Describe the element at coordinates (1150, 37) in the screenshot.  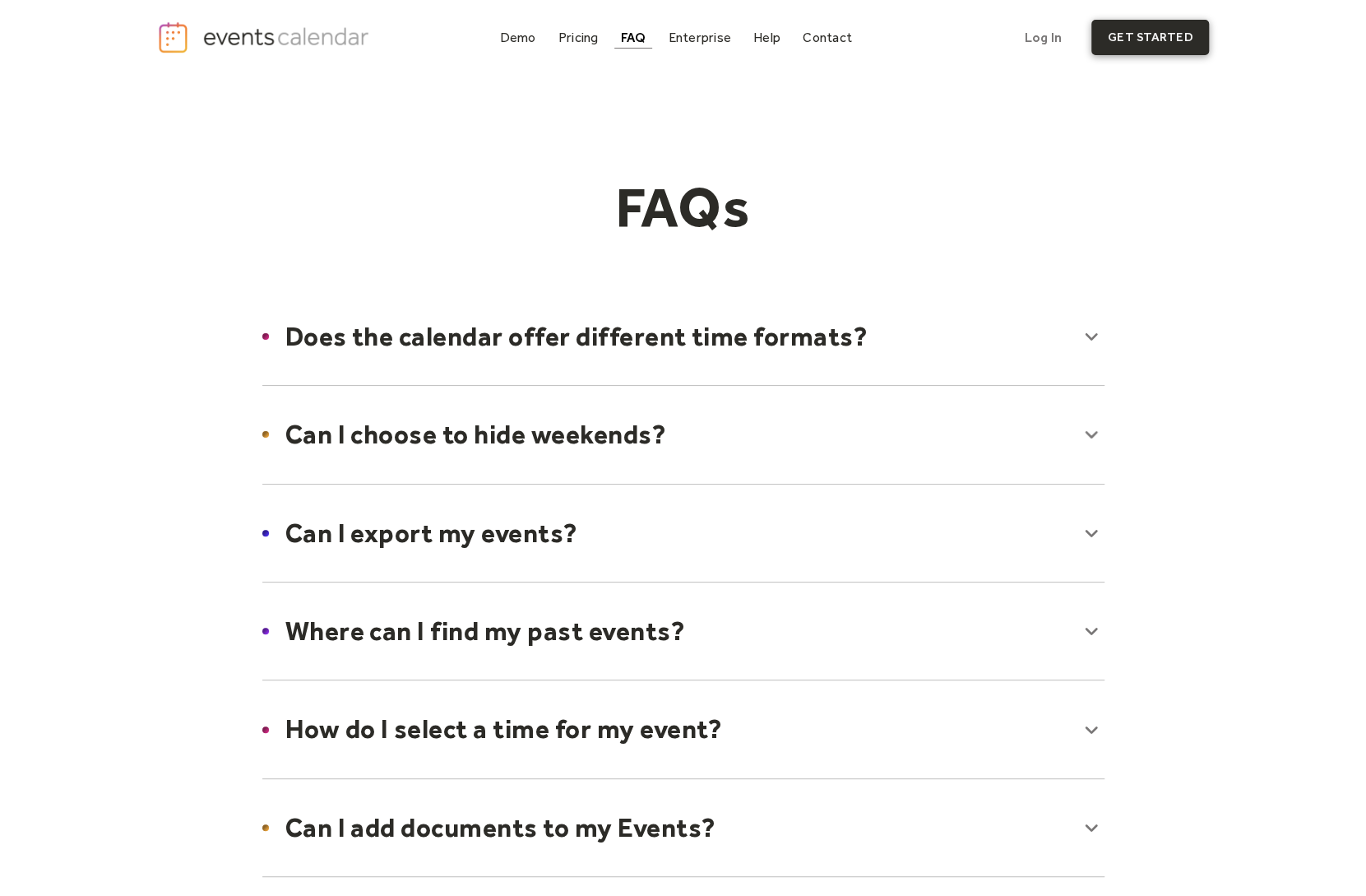
I see `a: get started` at that location.